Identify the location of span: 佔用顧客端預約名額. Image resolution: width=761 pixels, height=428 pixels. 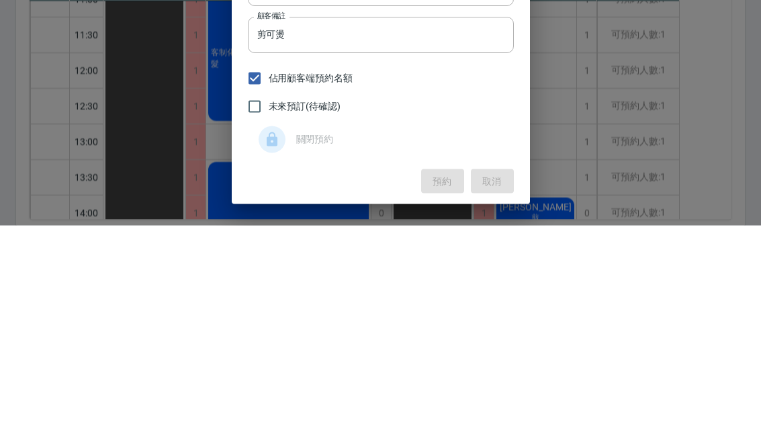
(311, 280).